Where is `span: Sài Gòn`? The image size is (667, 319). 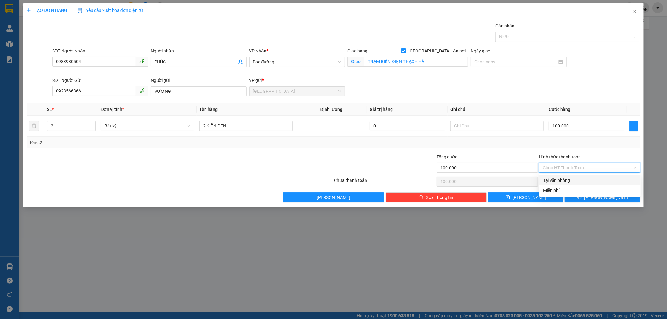
span: Sài Gòn is located at coordinates (297, 91).